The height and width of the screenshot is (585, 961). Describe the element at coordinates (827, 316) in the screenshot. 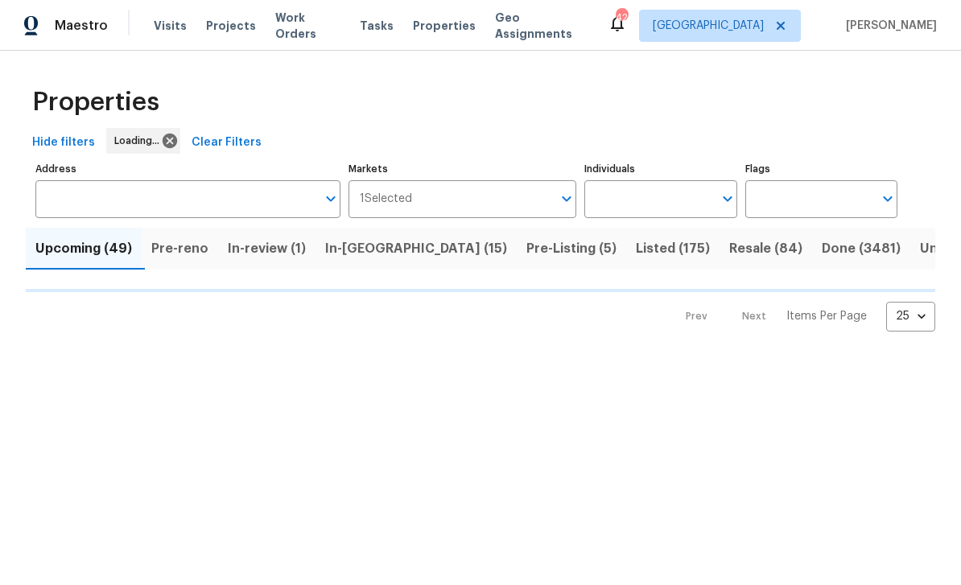

I see `p: Items Per Page` at that location.